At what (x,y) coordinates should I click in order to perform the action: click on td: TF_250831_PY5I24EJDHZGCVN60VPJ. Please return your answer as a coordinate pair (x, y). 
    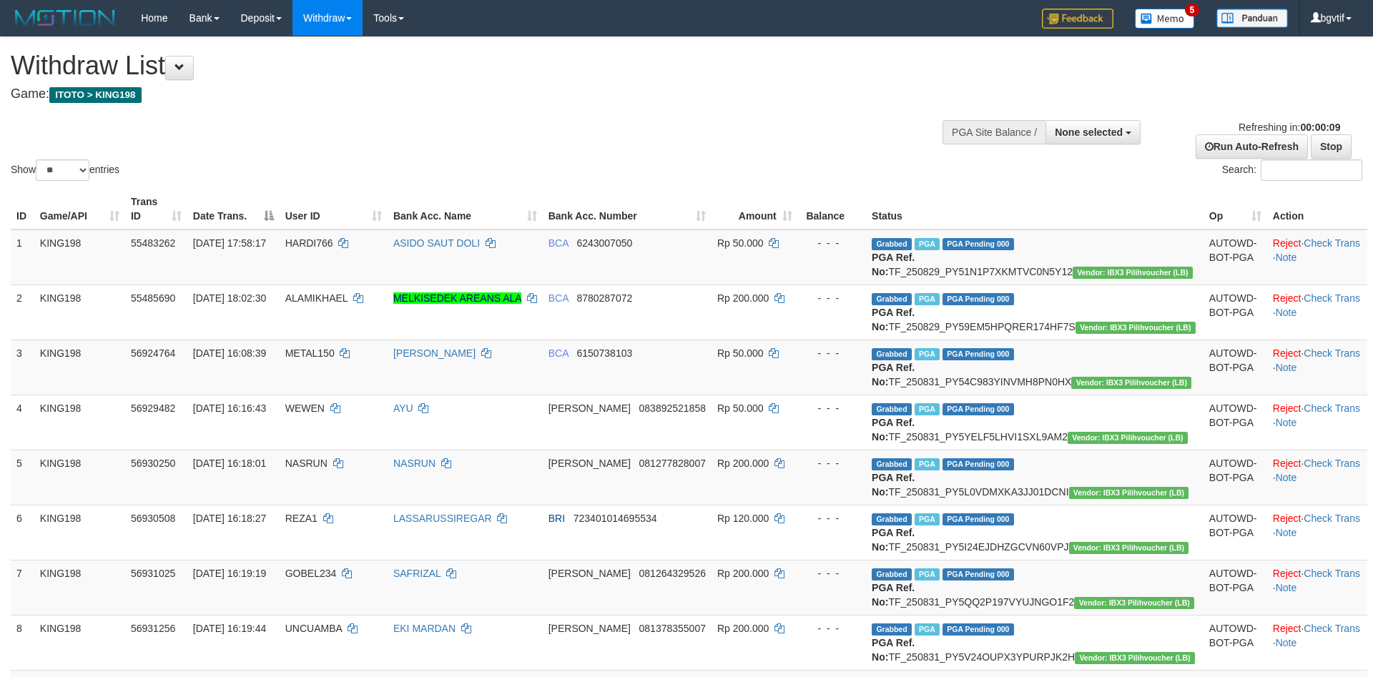
    Looking at the image, I should click on (1035, 532).